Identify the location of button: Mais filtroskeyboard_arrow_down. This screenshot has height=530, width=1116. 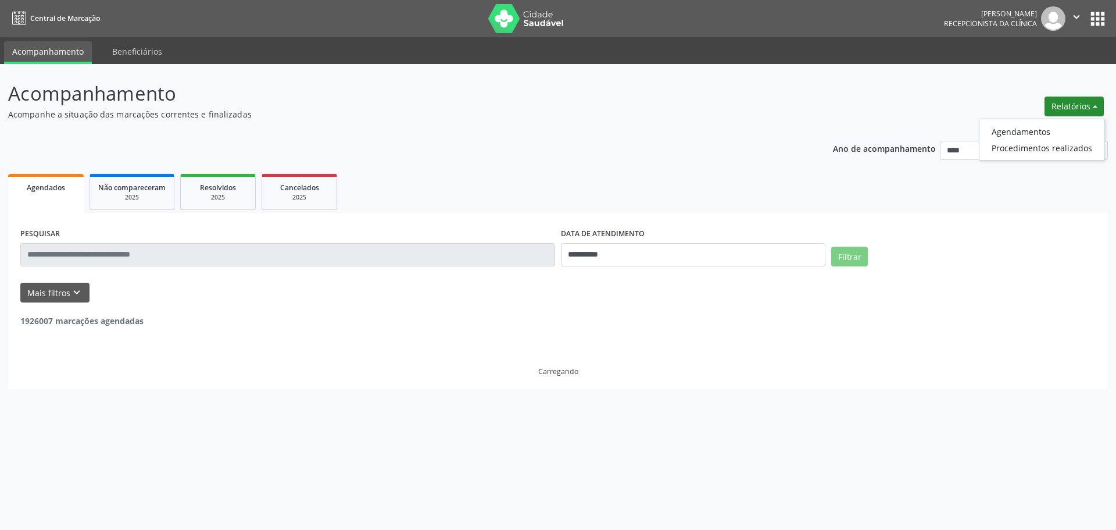
(55, 292).